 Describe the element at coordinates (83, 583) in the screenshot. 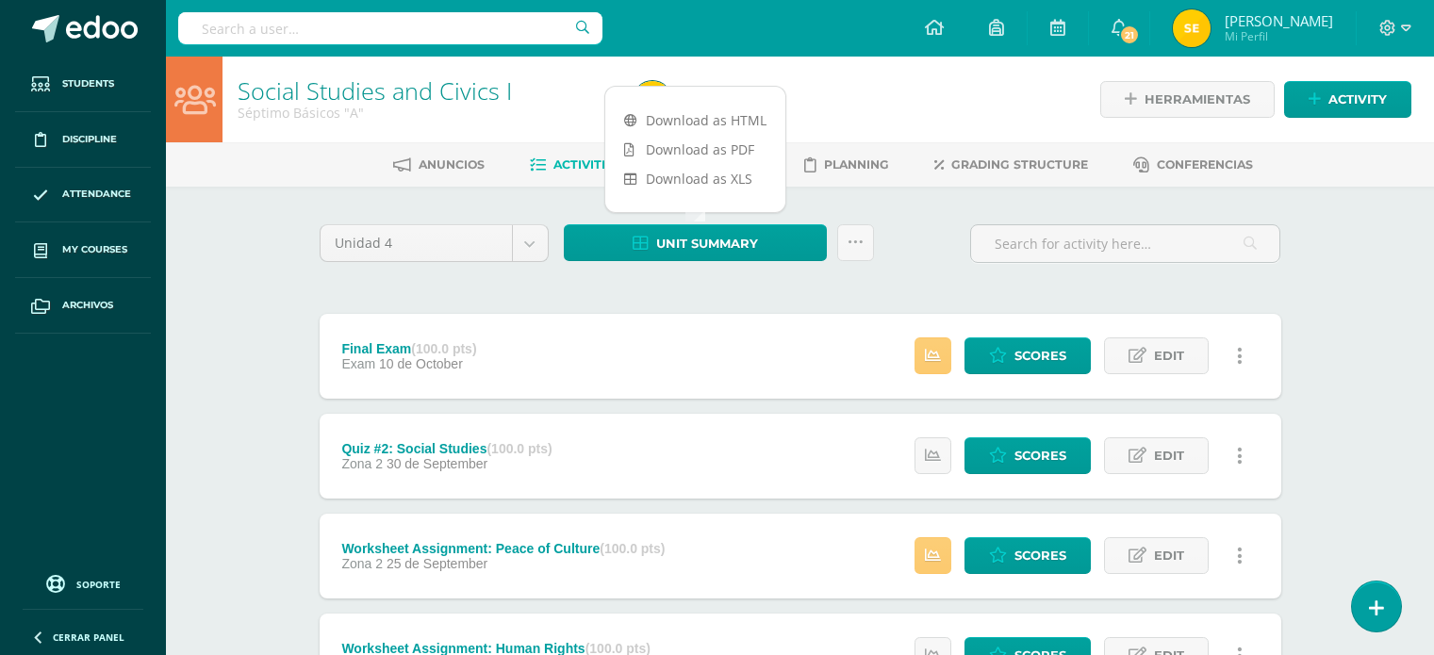

I see `a: Soporte` at that location.